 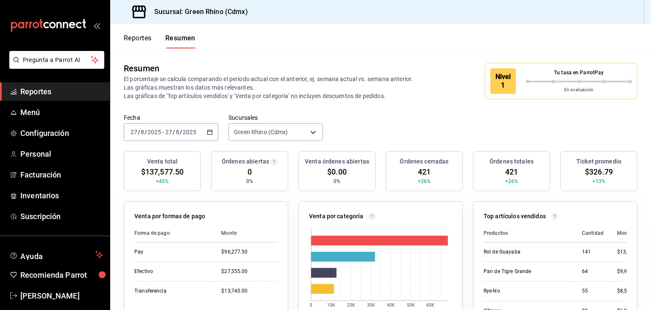 I want to click on text: 0, so click(x=311, y=304).